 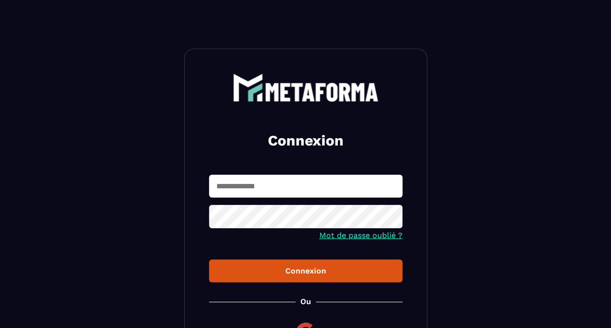 What do you see at coordinates (306, 88) in the screenshot?
I see `a: logo` at bounding box center [306, 88].